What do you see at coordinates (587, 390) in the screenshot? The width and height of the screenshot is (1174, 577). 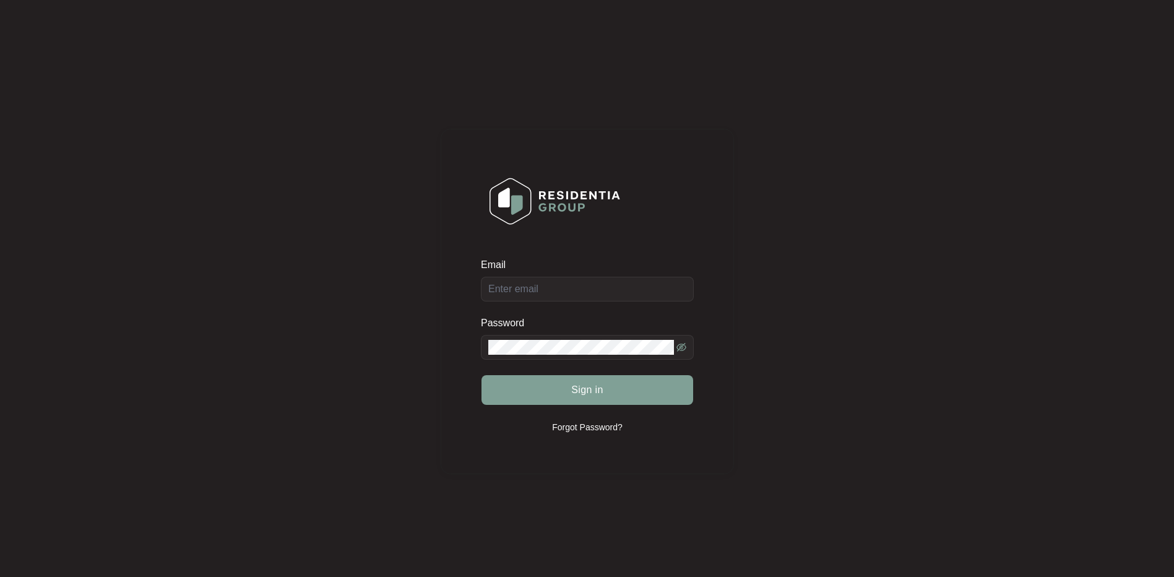 I see `button: Sign in` at bounding box center [587, 390].